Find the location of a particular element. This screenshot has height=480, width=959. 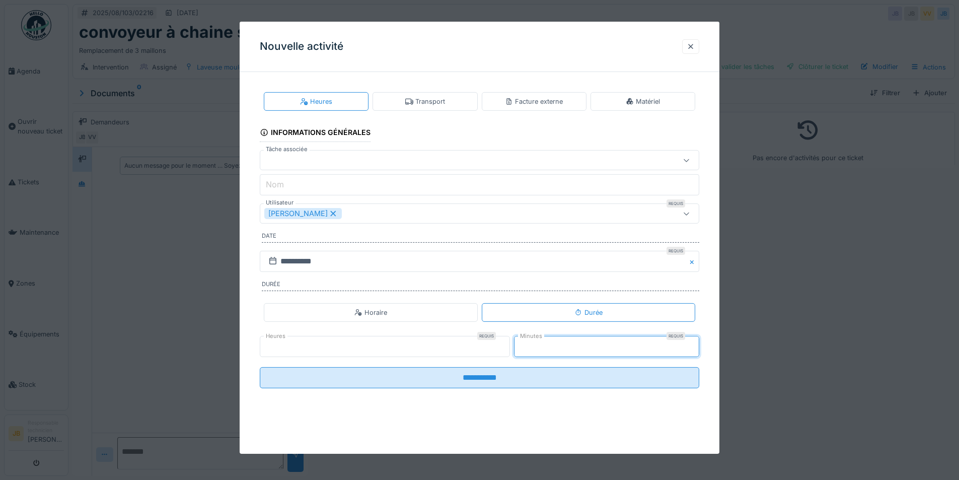

div: Transport is located at coordinates (425, 101).